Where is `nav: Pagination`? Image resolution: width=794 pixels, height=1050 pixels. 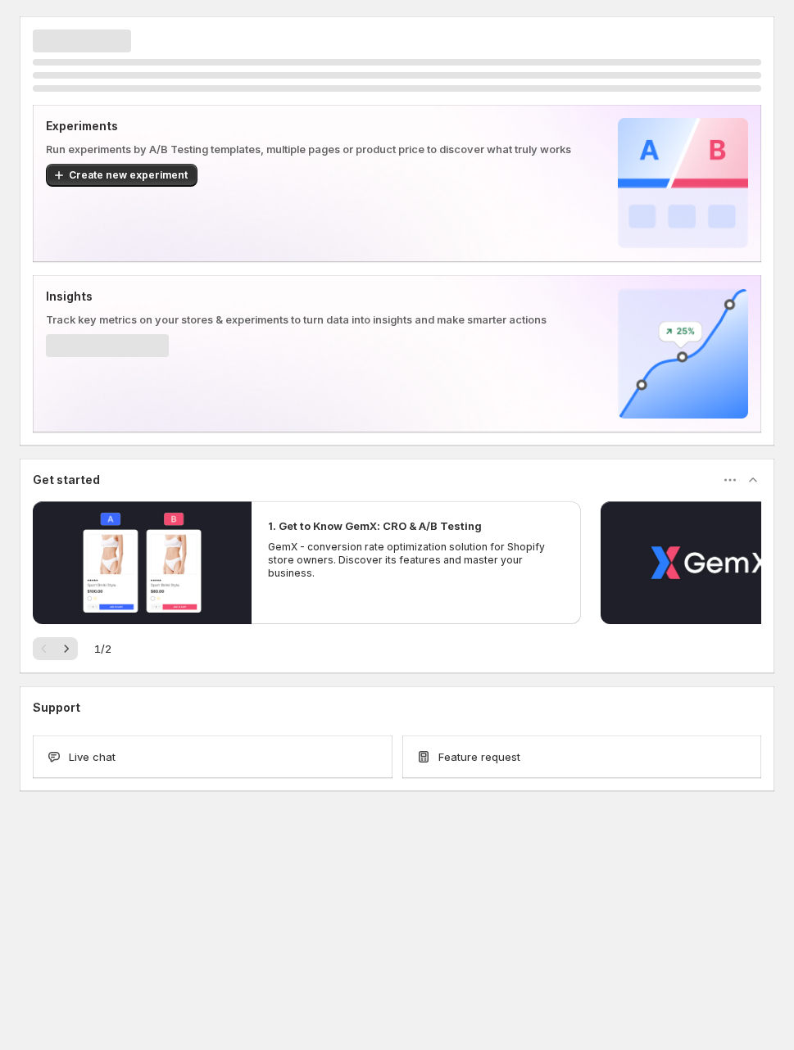 nav: Pagination is located at coordinates (55, 649).